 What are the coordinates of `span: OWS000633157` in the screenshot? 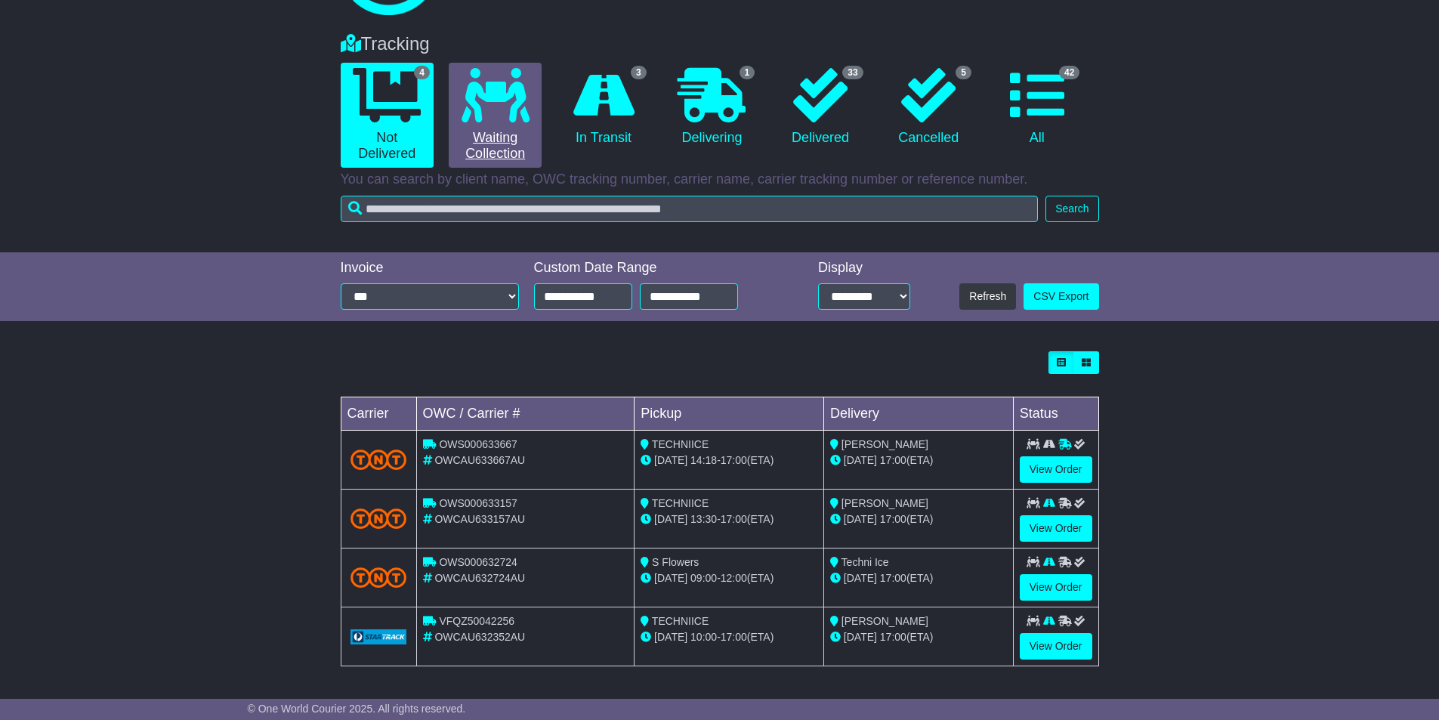 It's located at (478, 503).